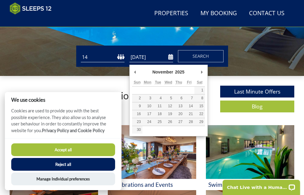 This screenshot has width=304, height=195. Describe the element at coordinates (158, 122) in the screenshot. I see `button: 25` at that location.